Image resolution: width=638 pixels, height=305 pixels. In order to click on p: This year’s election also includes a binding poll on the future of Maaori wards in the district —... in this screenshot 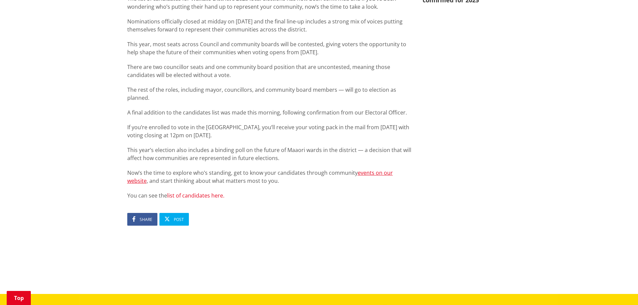, I will do `click(270, 154)`.